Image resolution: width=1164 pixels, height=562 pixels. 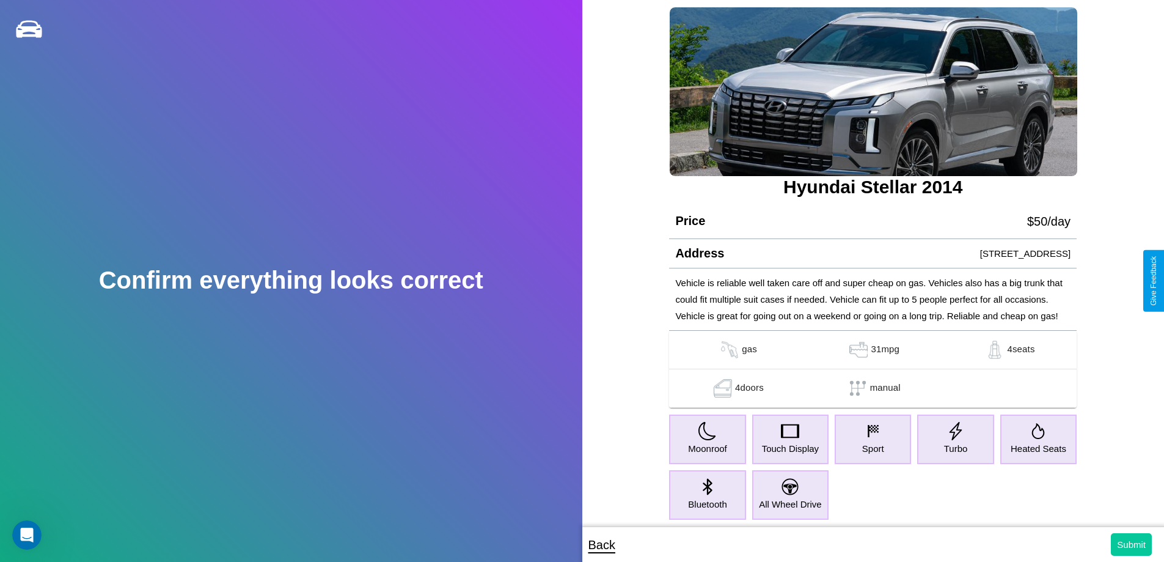 I want to click on p: 4 doors, so click(x=749, y=388).